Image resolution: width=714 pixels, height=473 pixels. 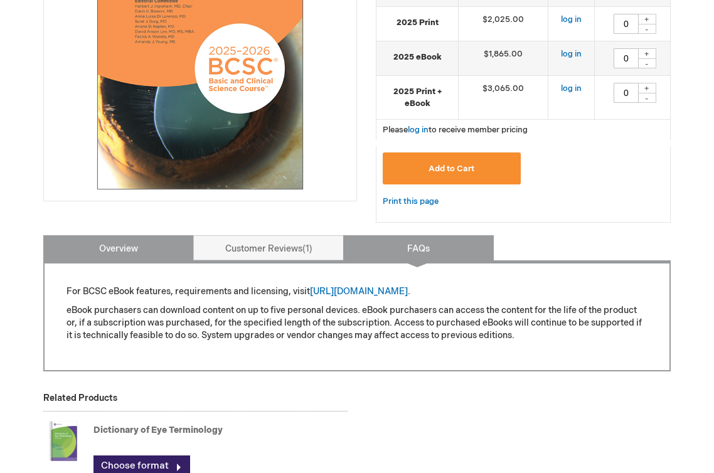 What do you see at coordinates (357, 323) in the screenshot?
I see `p: eBook purchasers can download content on up to five personal devices. eBook purchasers can access...` at bounding box center [357, 323].